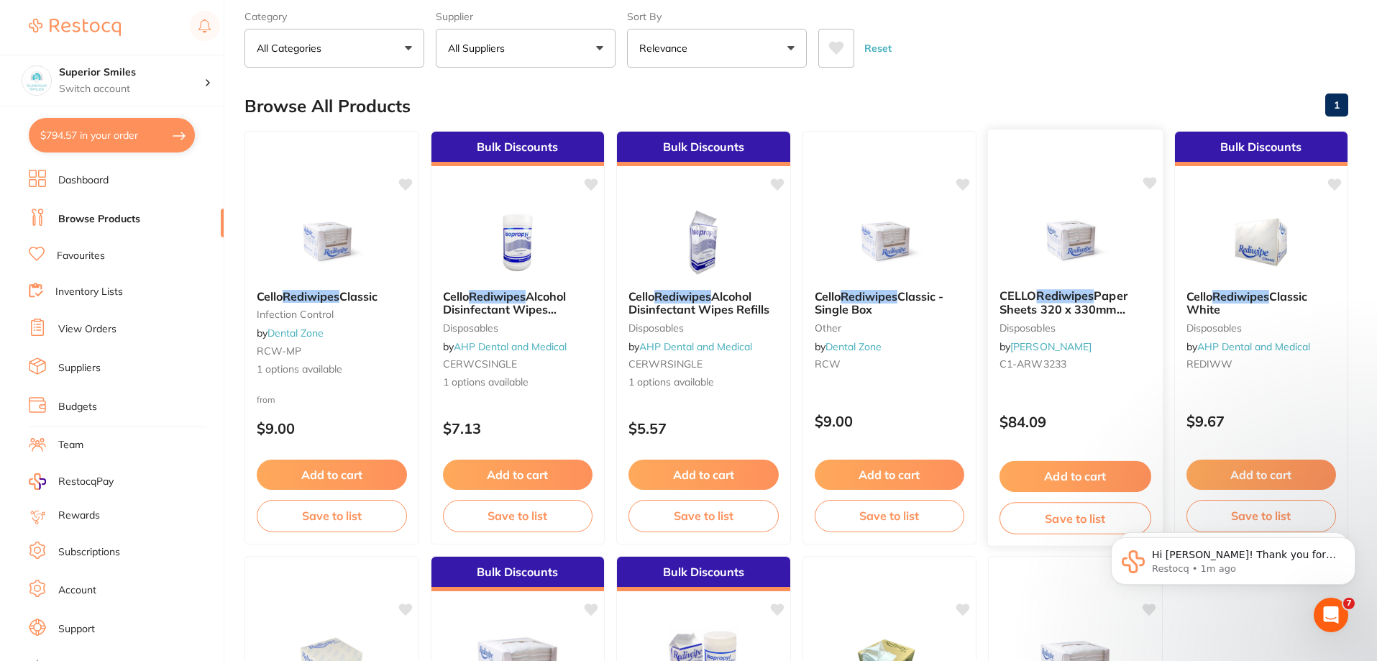  Describe the element at coordinates (518, 242) in the screenshot. I see `img: Cello Rediwipes Alcohol Disinfectant Wipes Canisters` at that location.